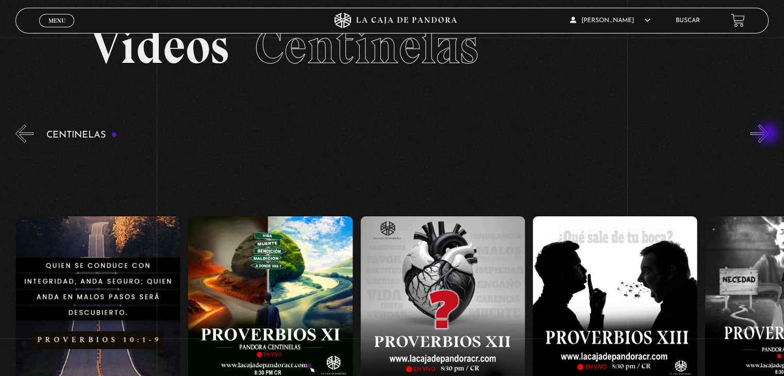 The height and width of the screenshot is (376, 784). Describe the element at coordinates (24, 133) in the screenshot. I see `button: Previous` at that location.